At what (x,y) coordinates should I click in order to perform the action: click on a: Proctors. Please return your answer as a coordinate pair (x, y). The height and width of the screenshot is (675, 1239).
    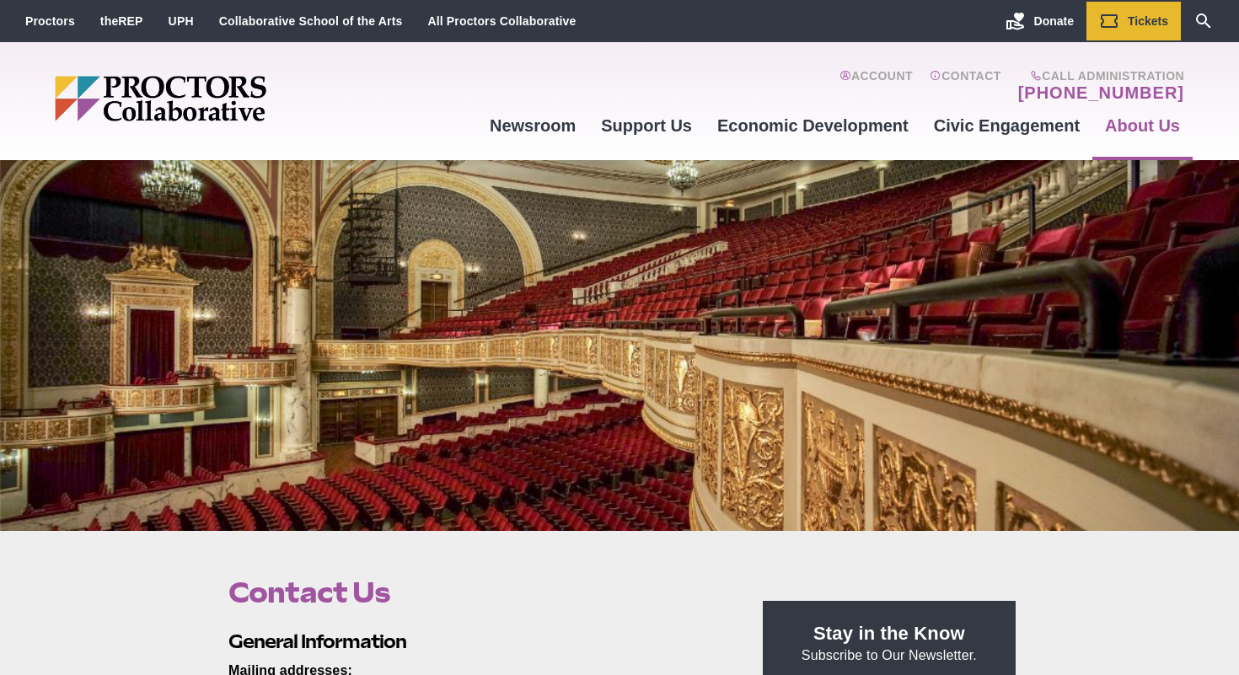
    Looking at the image, I should click on (50, 21).